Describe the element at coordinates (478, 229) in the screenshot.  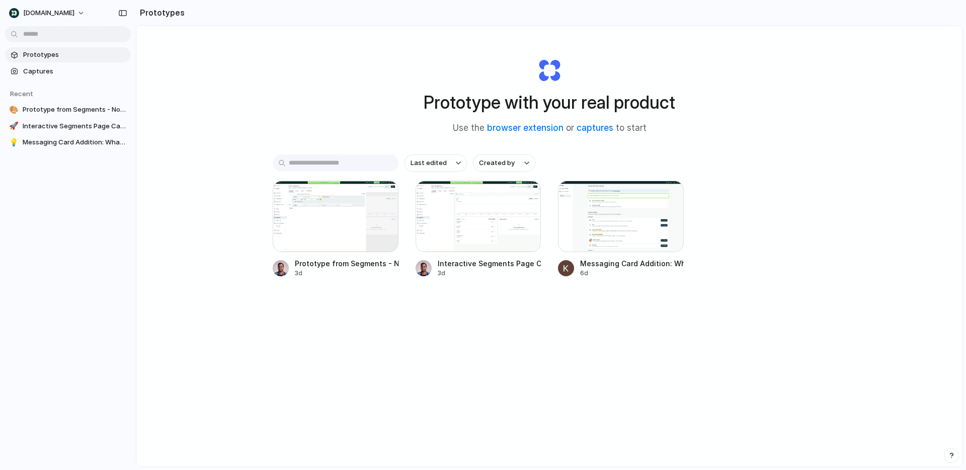
I see `a: Interactive Segments Page CaptureInteractive Segments Page Capture3d` at that location.